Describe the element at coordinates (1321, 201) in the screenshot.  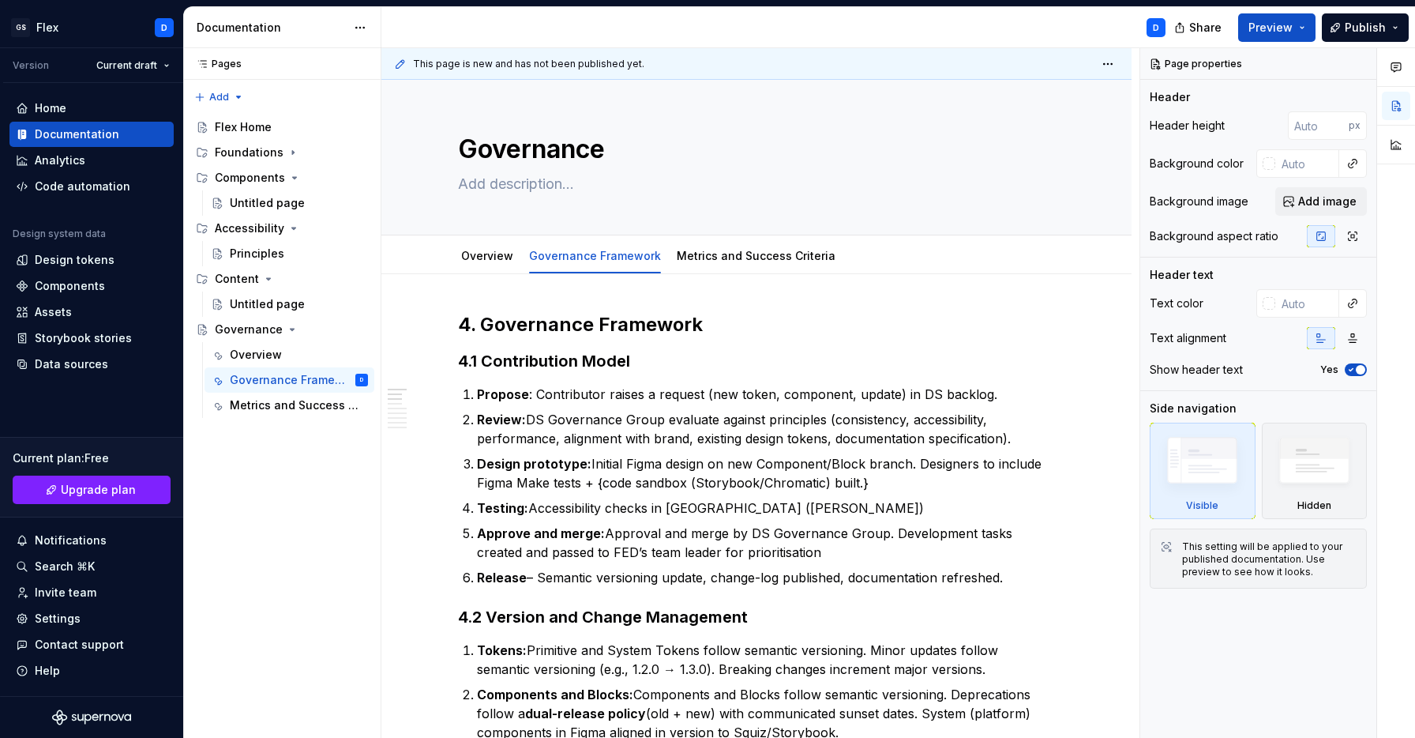
I see `button: Add image` at that location.